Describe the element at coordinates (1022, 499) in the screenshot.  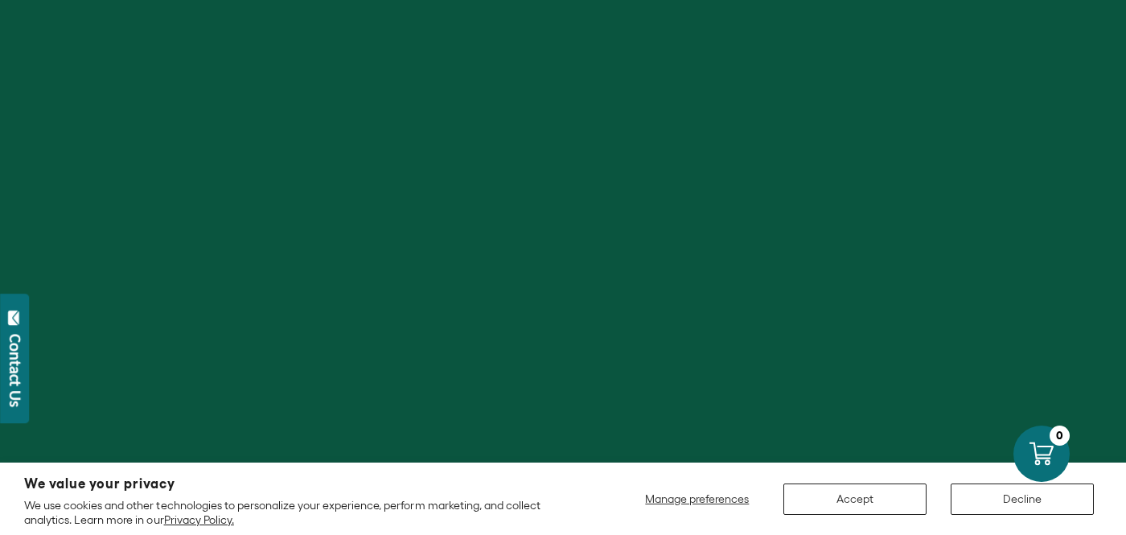
I see `button: Decline` at that location.